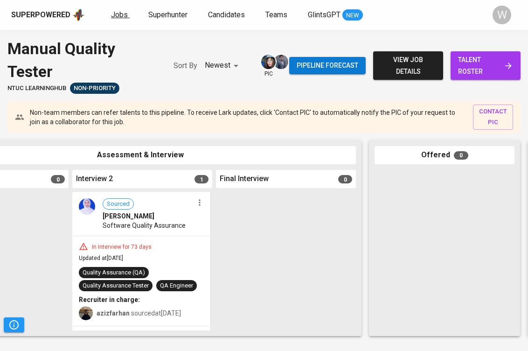  What do you see at coordinates (141, 335) in the screenshot?
I see `h6: Assignment completed on` at bounding box center [141, 335].